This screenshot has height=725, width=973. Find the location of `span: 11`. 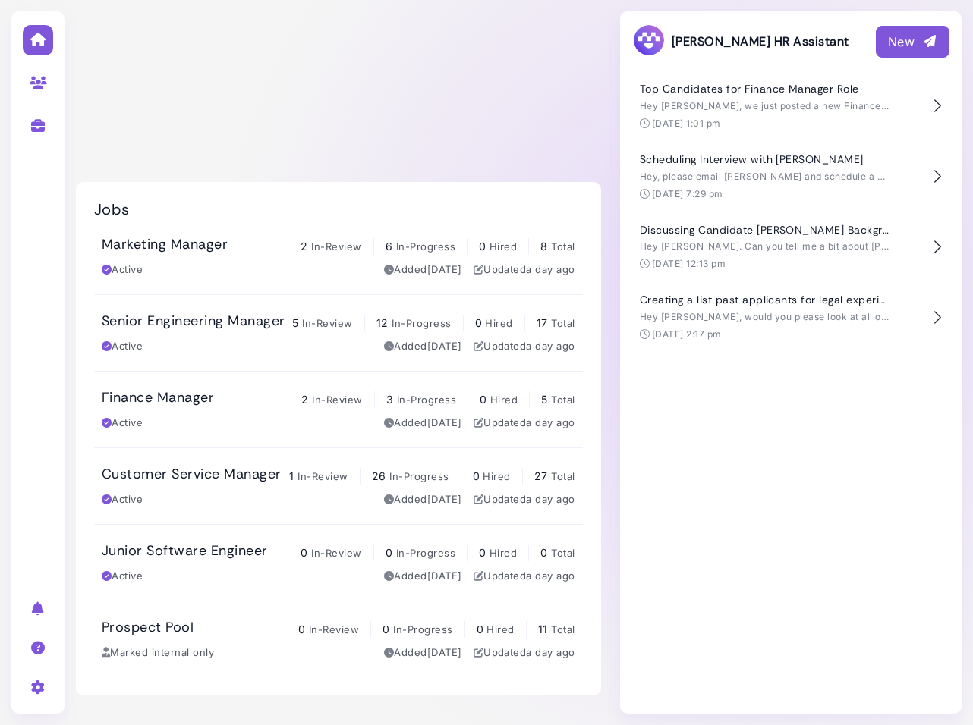

span: 11 is located at coordinates (543, 629).